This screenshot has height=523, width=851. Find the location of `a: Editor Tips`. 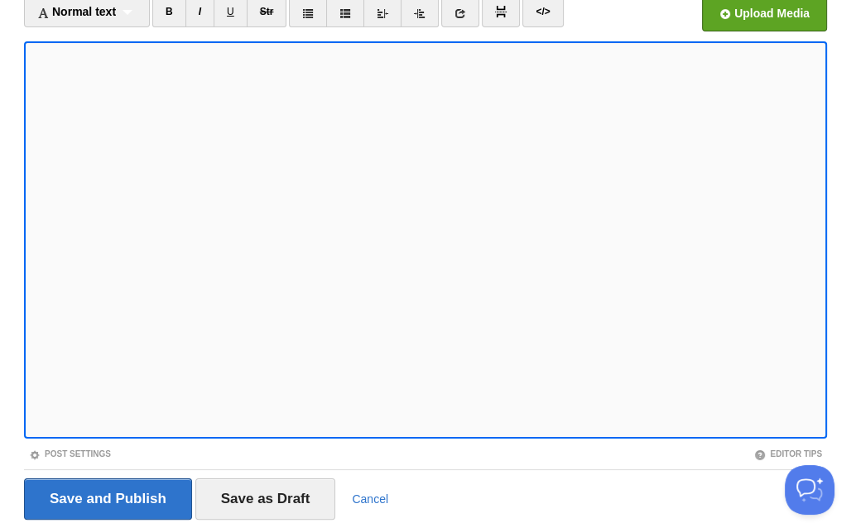

a: Editor Tips is located at coordinates (788, 454).